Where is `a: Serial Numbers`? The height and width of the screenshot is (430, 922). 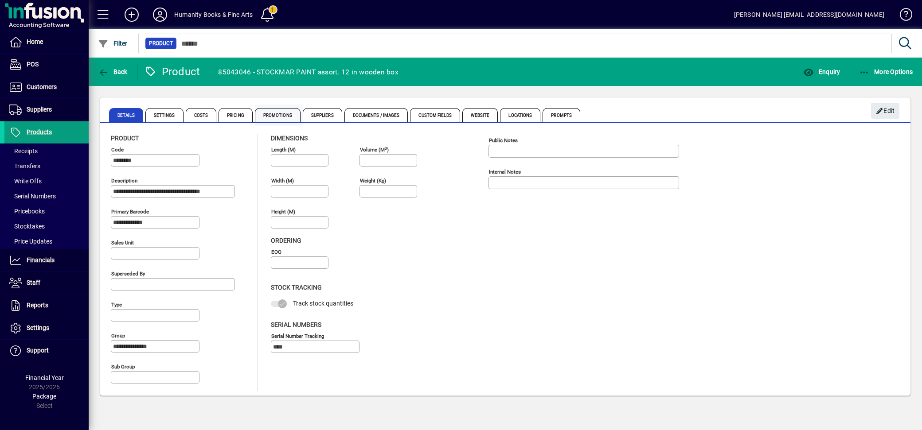 a: Serial Numbers is located at coordinates (47, 196).